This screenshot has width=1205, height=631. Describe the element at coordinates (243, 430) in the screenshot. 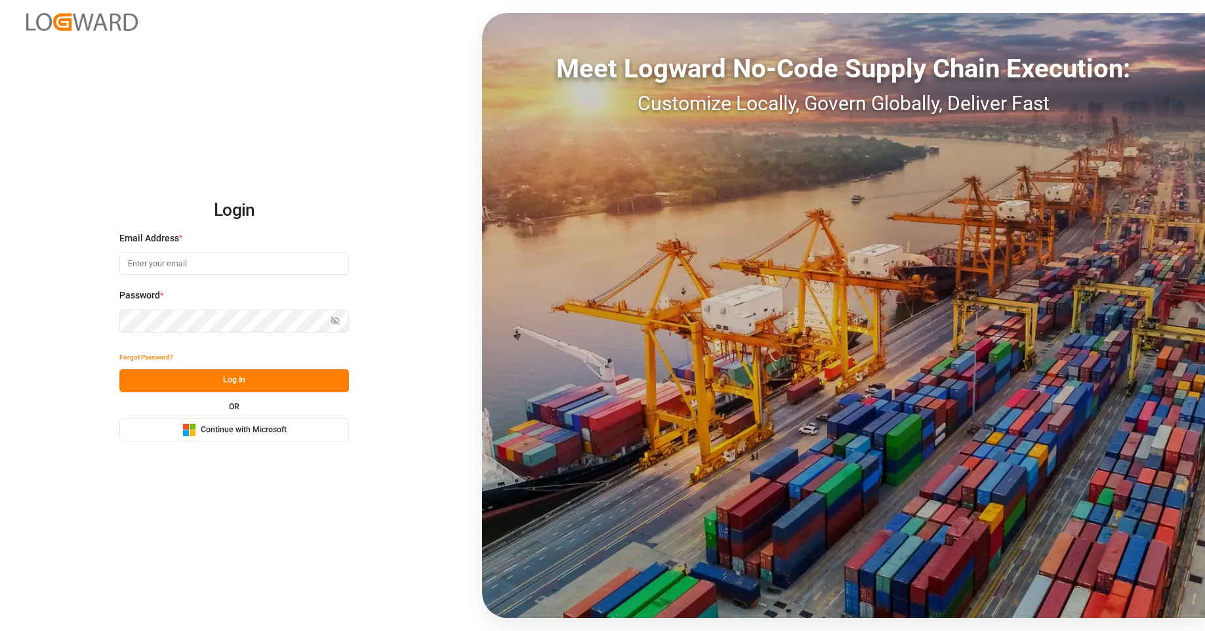

I see `span: Continue with Microsoft` at that location.